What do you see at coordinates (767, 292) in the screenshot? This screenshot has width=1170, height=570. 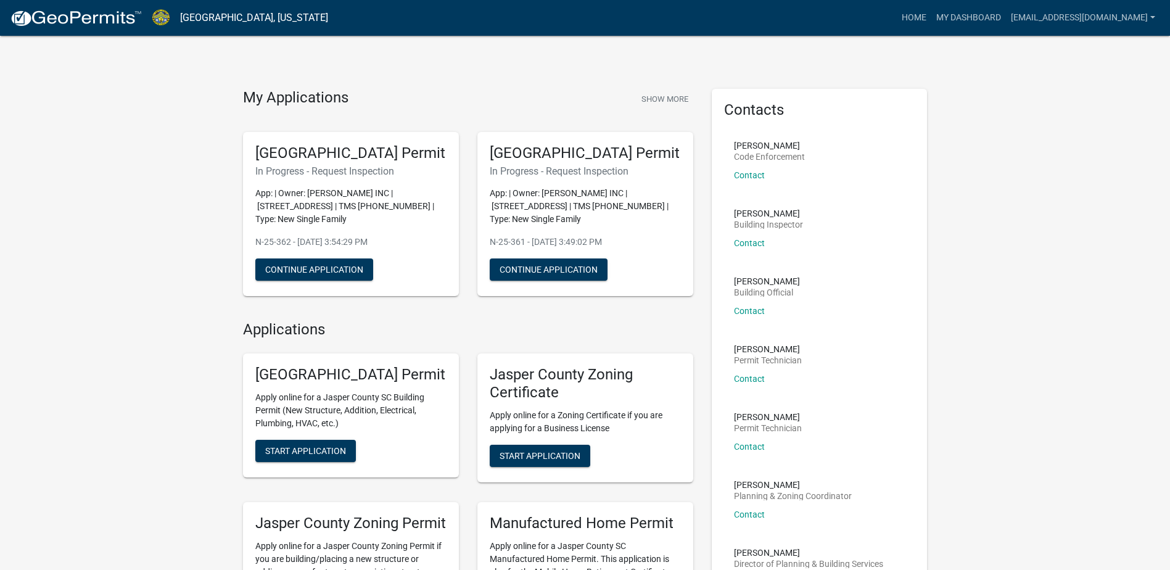 I see `p: Building Official` at bounding box center [767, 292].